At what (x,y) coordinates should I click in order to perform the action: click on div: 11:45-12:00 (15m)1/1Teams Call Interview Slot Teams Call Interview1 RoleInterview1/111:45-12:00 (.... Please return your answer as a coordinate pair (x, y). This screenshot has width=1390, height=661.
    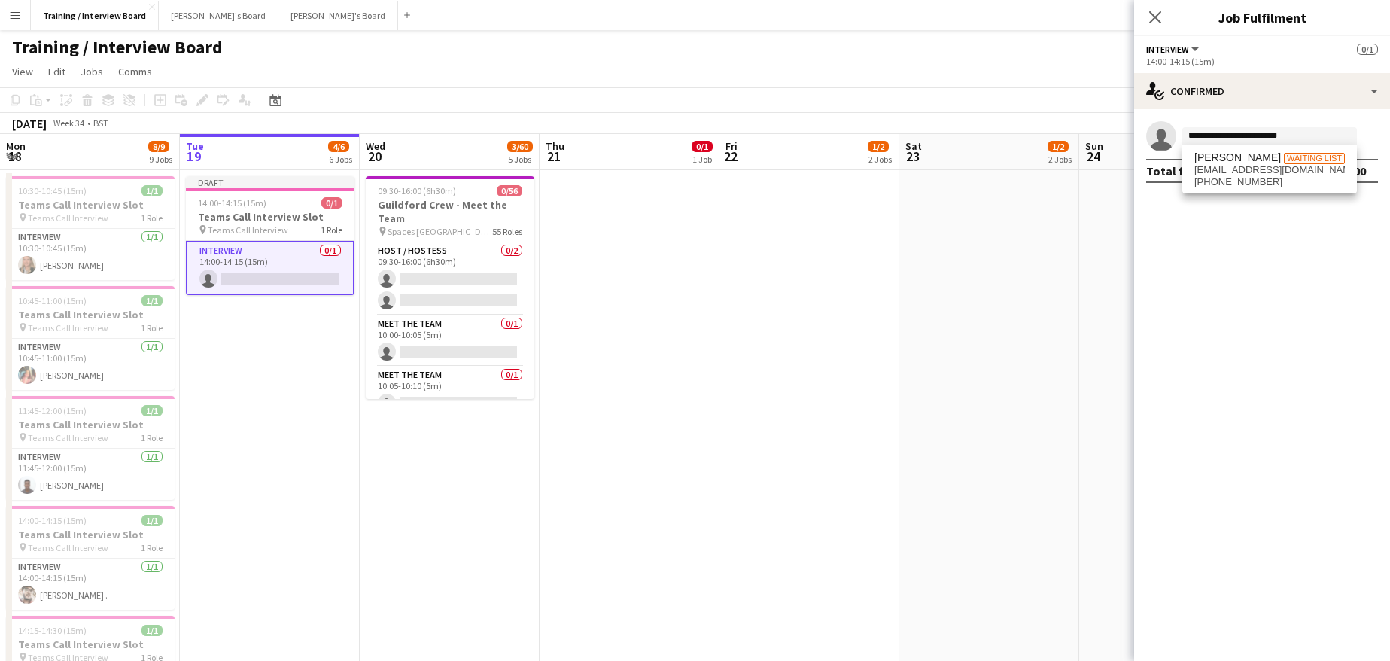
    Looking at the image, I should click on (90, 448).